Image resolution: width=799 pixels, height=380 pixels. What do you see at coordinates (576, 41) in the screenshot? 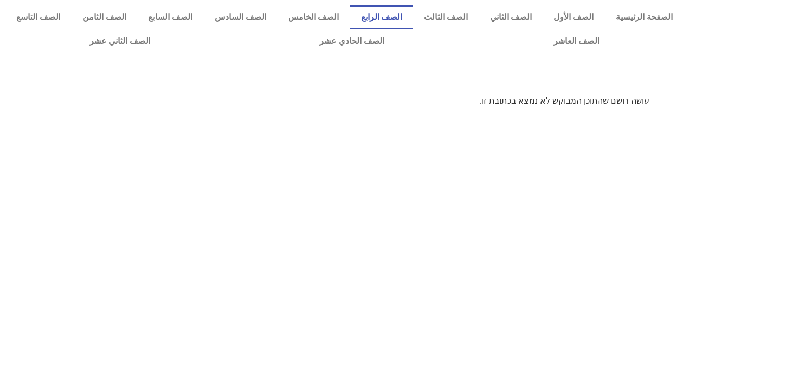
I see `a: الصف العاشر` at bounding box center [576, 41].